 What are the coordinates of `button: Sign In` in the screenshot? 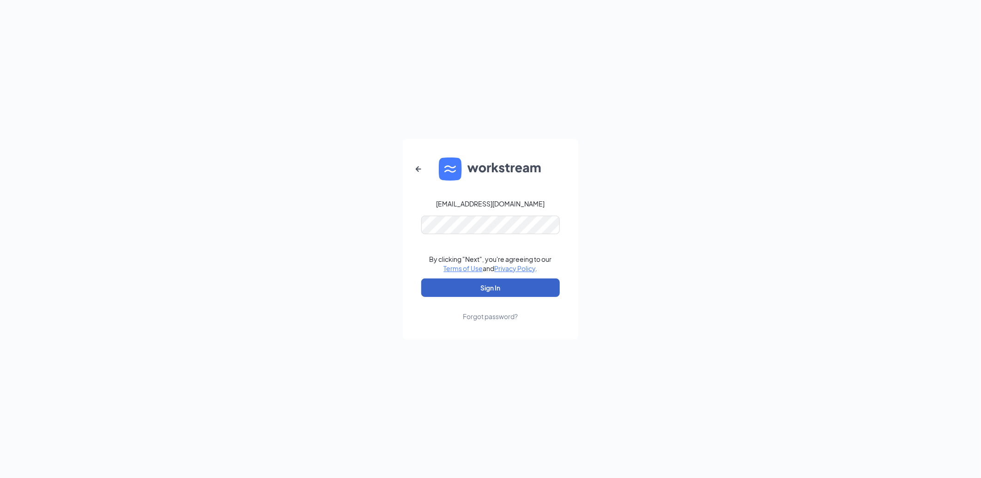 It's located at (490, 288).